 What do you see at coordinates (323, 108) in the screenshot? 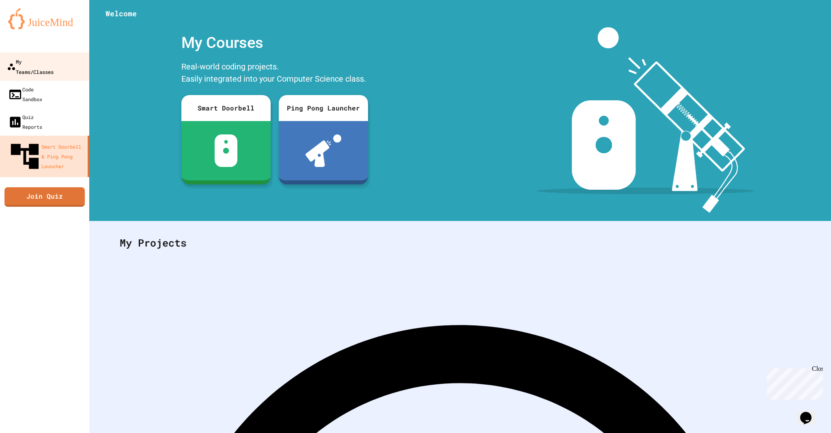
I see `div: Ping Pong Launcher` at bounding box center [323, 108].